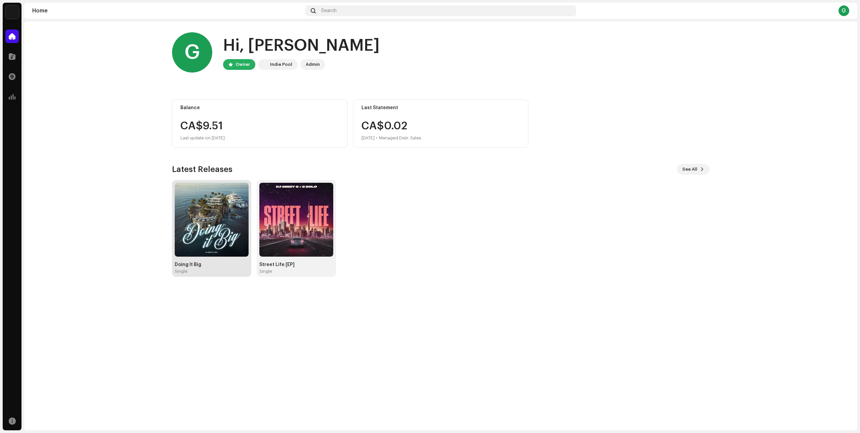 The image size is (860, 433). What do you see at coordinates (202, 169) in the screenshot?
I see `h3: Latest Releases` at bounding box center [202, 169].